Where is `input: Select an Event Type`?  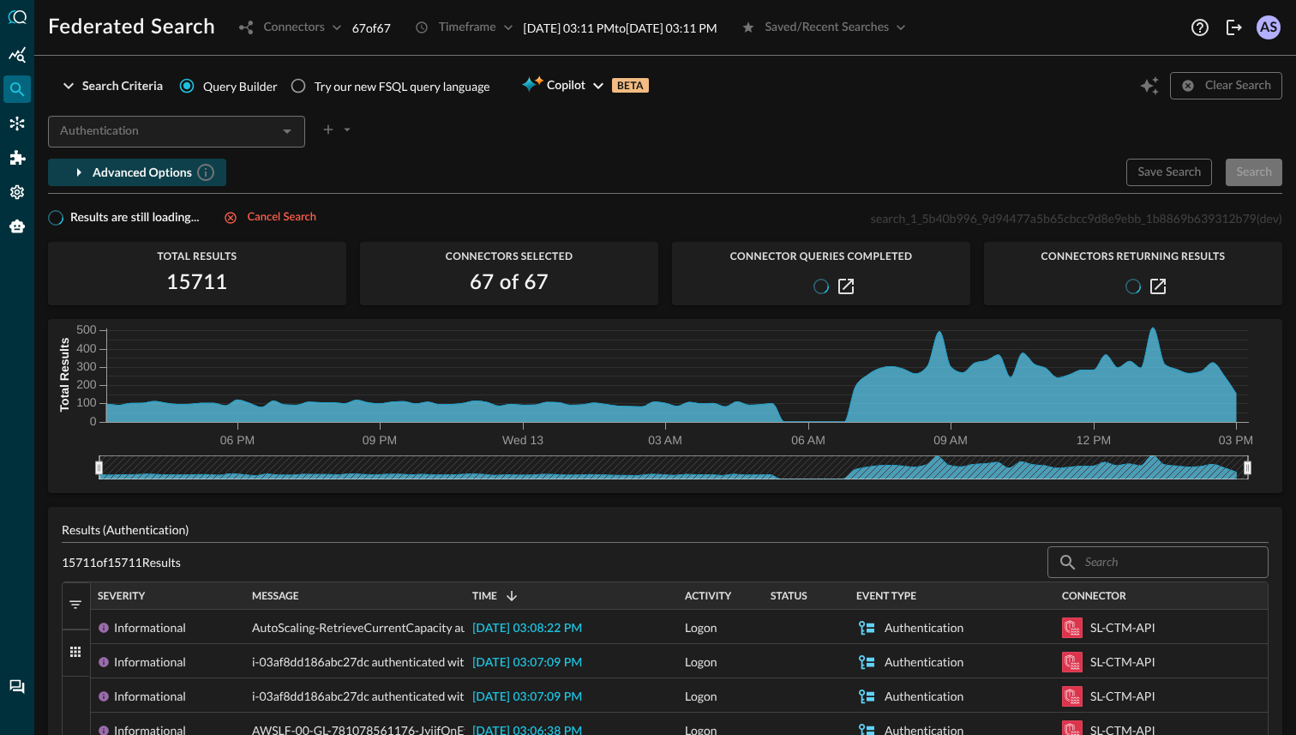 input: Select an Event Type is located at coordinates (162, 131).